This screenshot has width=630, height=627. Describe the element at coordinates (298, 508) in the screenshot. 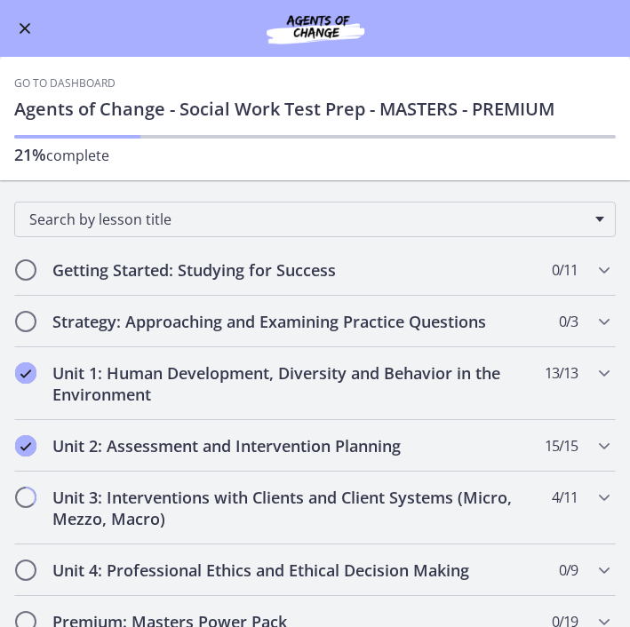

I see `h2: Unit 3: Interventions with Clients and Client Systems (Micro, Mezzo, Macro)` at that location.